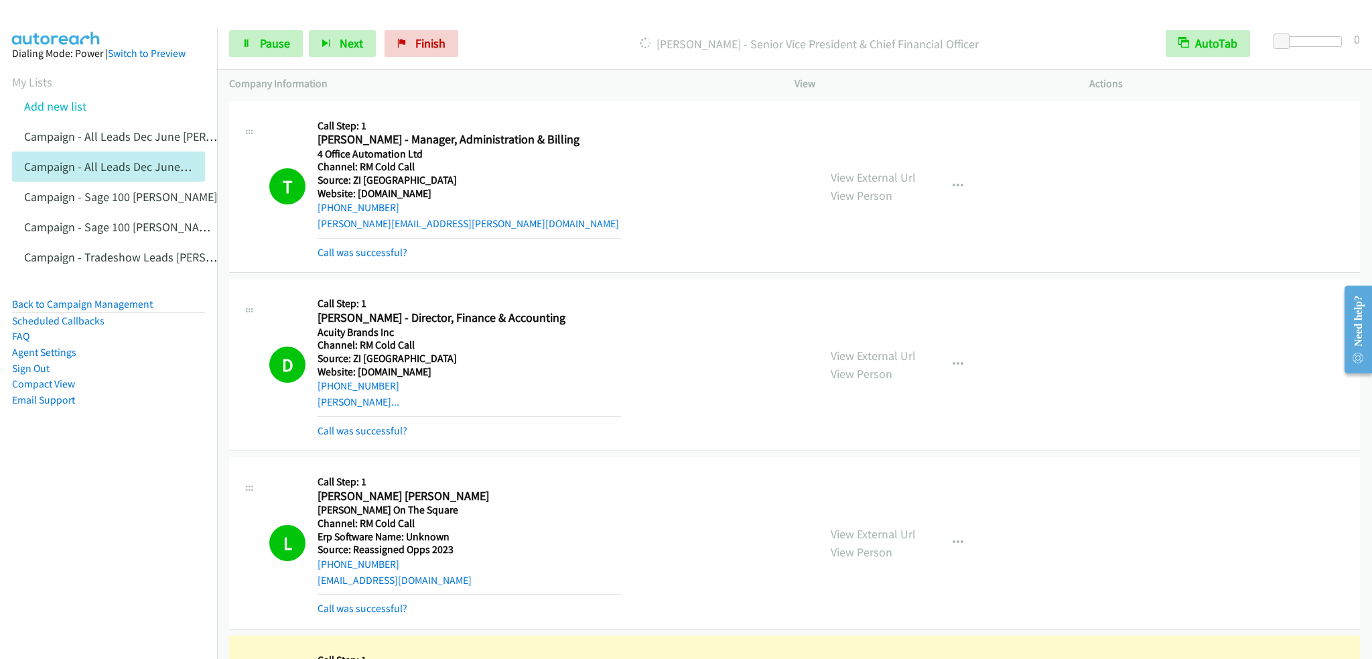 The height and width of the screenshot is (659, 1372). What do you see at coordinates (21, 336) in the screenshot?
I see `a: FAQ` at bounding box center [21, 336].